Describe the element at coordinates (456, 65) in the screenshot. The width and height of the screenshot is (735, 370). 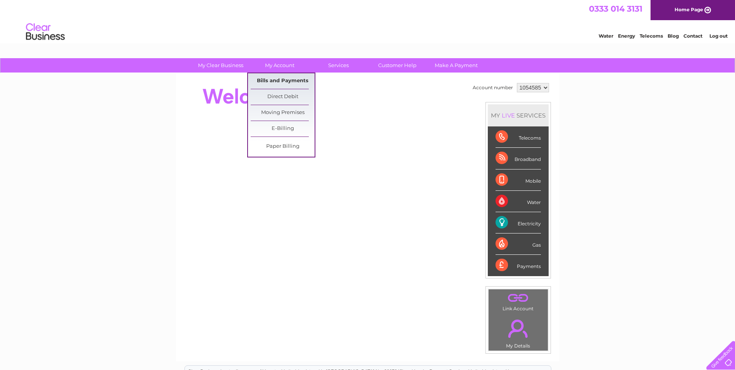
I see `a: Make A Payment` at that location.